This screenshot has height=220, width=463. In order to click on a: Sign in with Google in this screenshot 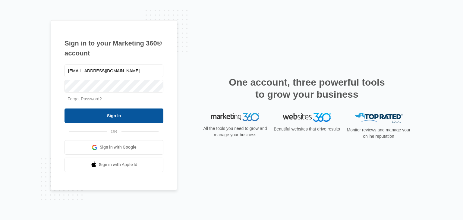, I will do `click(114, 147)`.